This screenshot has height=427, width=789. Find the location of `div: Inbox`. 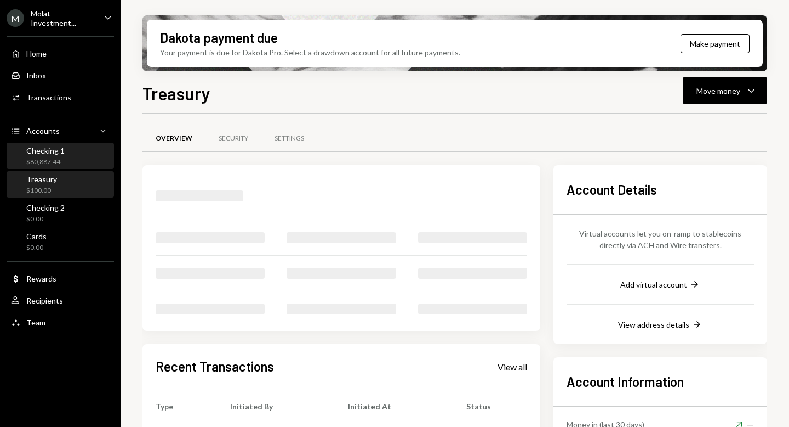

div: Inbox is located at coordinates (36, 75).